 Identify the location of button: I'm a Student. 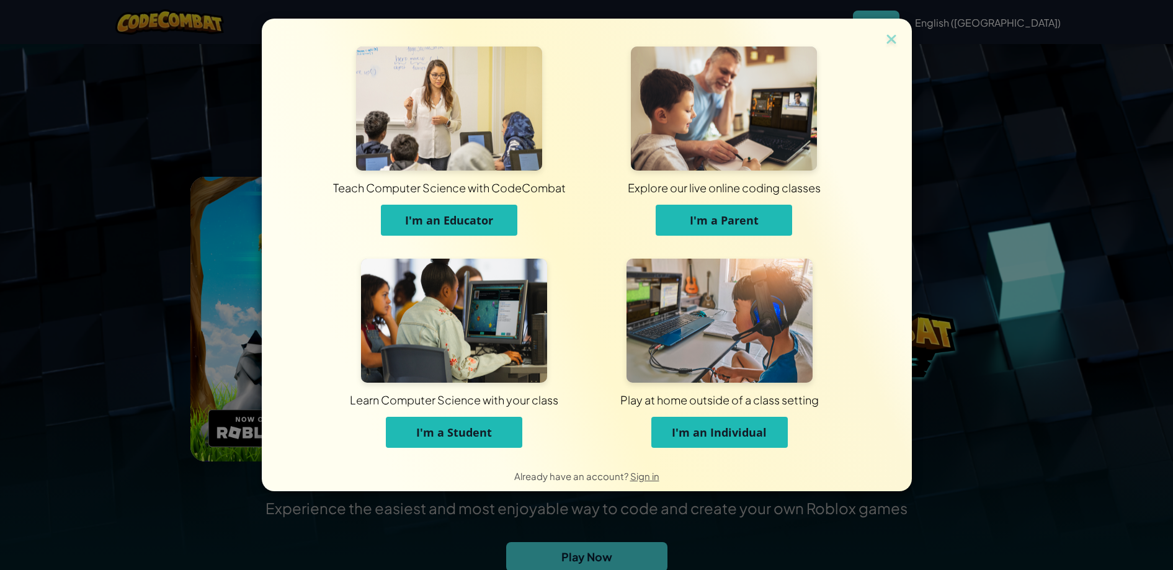
(454, 432).